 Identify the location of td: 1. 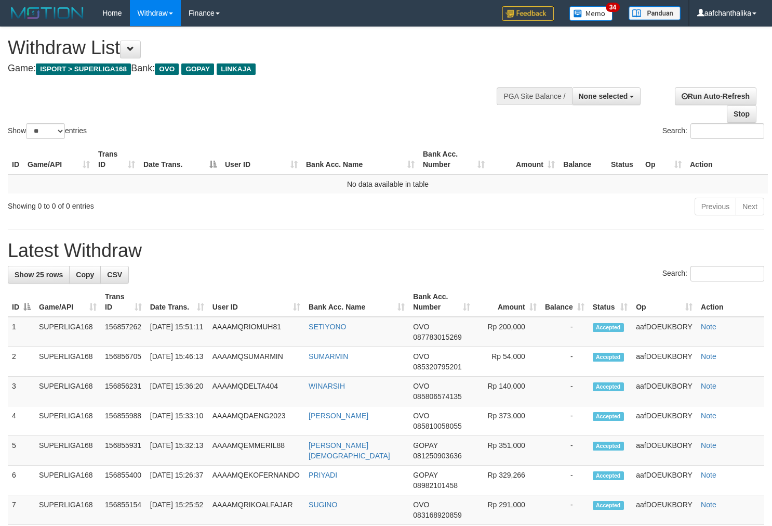
(21, 332).